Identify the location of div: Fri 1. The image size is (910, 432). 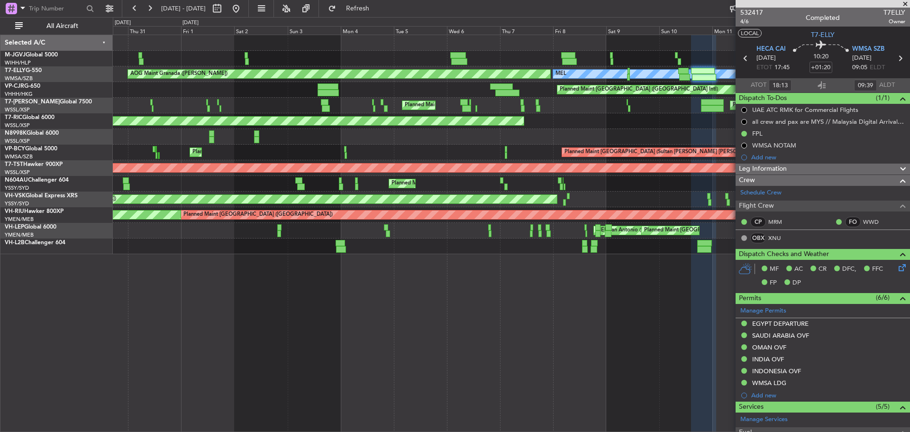
(208, 30).